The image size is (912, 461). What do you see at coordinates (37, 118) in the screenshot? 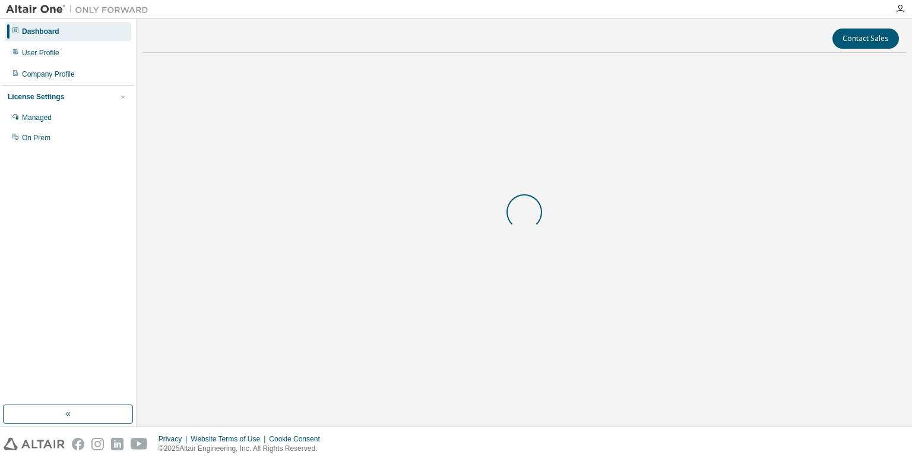
I see `div: Managed` at bounding box center [37, 118].